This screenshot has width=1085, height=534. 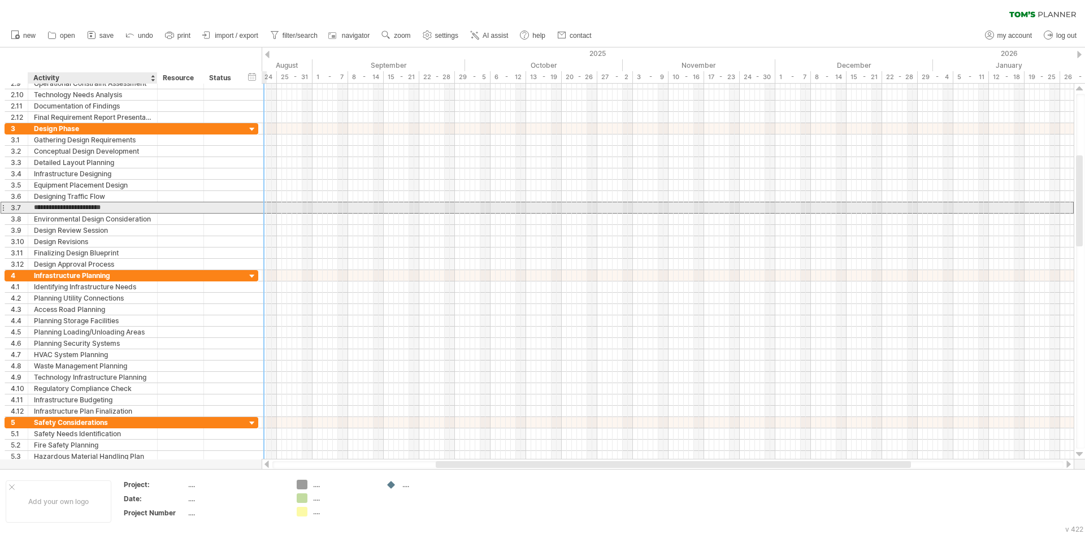 I want to click on a: log out, so click(x=1060, y=36).